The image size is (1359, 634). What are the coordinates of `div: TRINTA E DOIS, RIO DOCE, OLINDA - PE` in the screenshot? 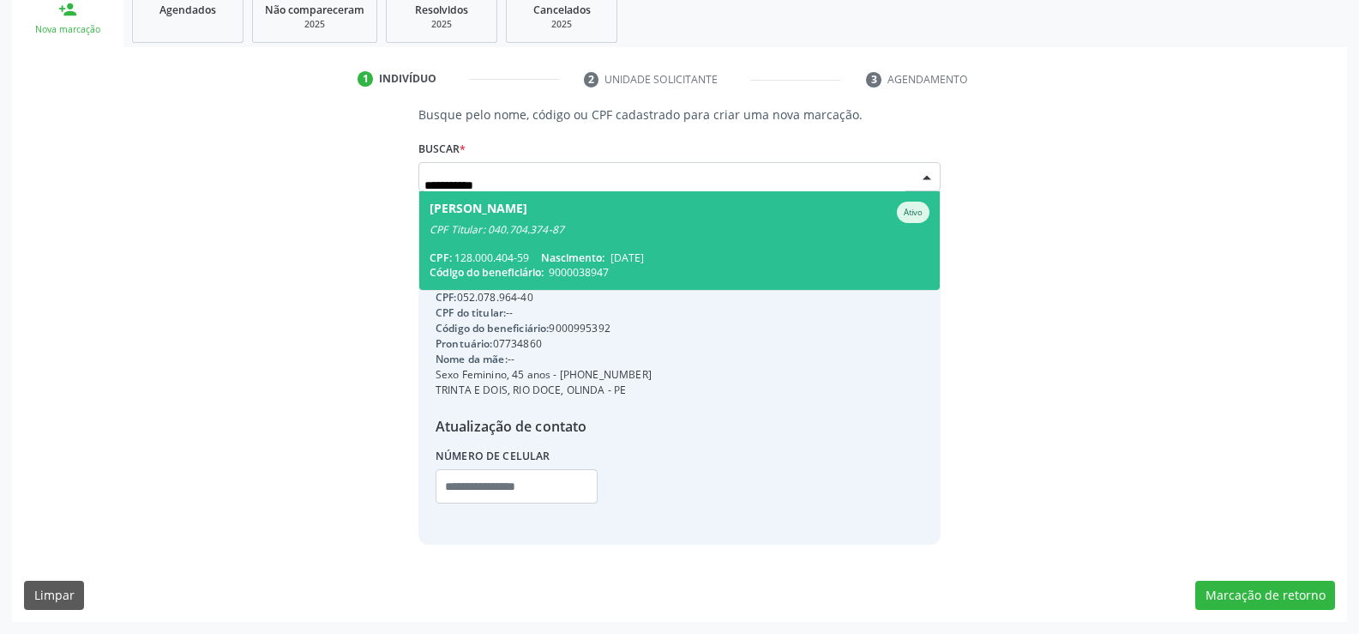 It's located at (544, 390).